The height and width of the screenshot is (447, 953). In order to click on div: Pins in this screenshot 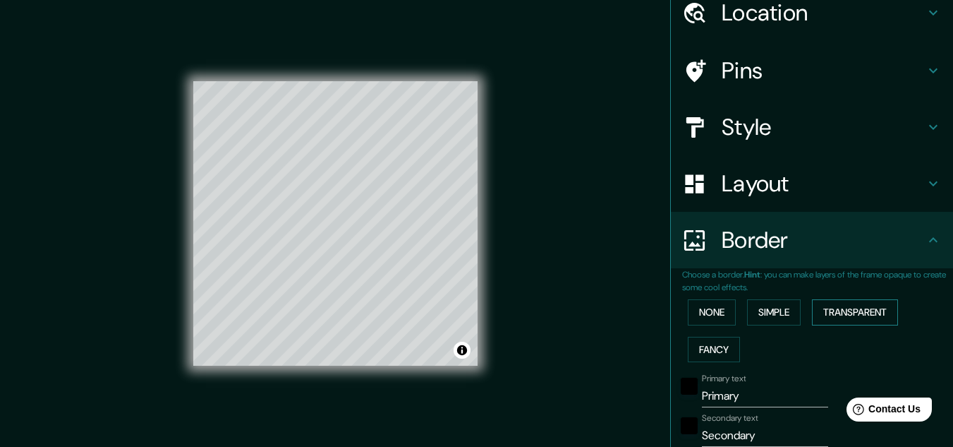, I will do `click(812, 71)`.